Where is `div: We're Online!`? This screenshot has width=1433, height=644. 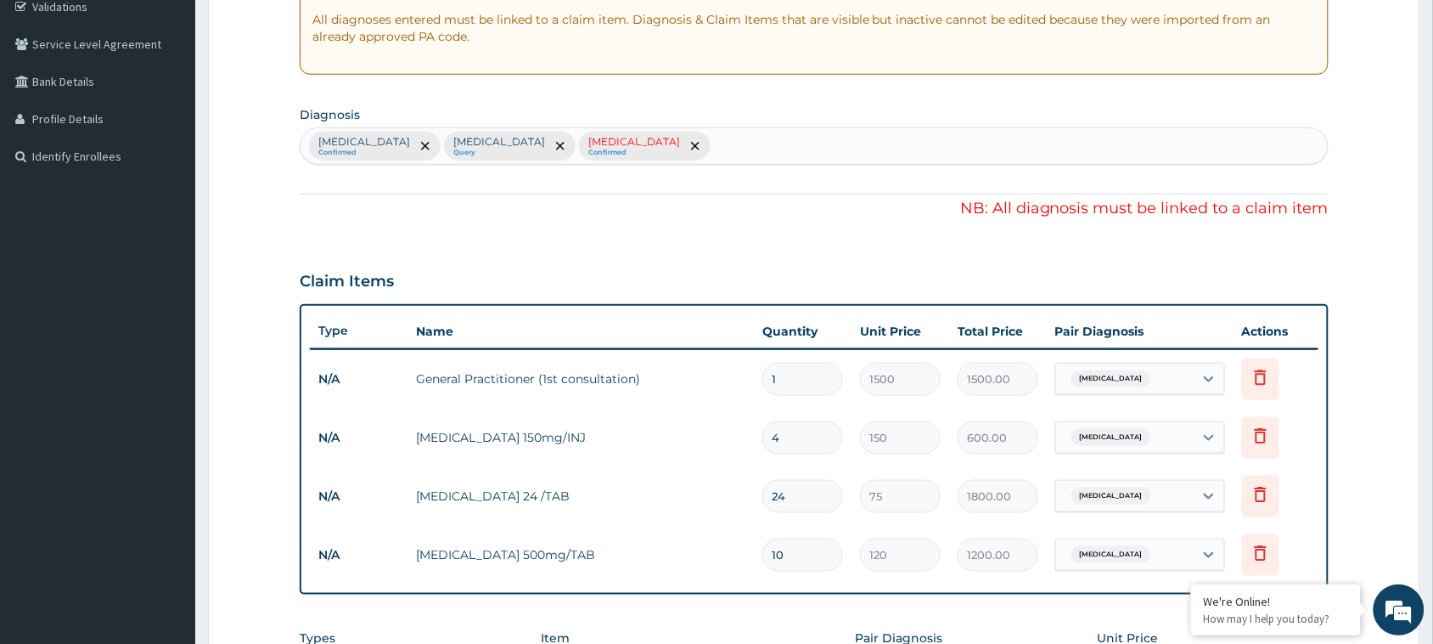
div: We're Online! is located at coordinates (1276, 601).